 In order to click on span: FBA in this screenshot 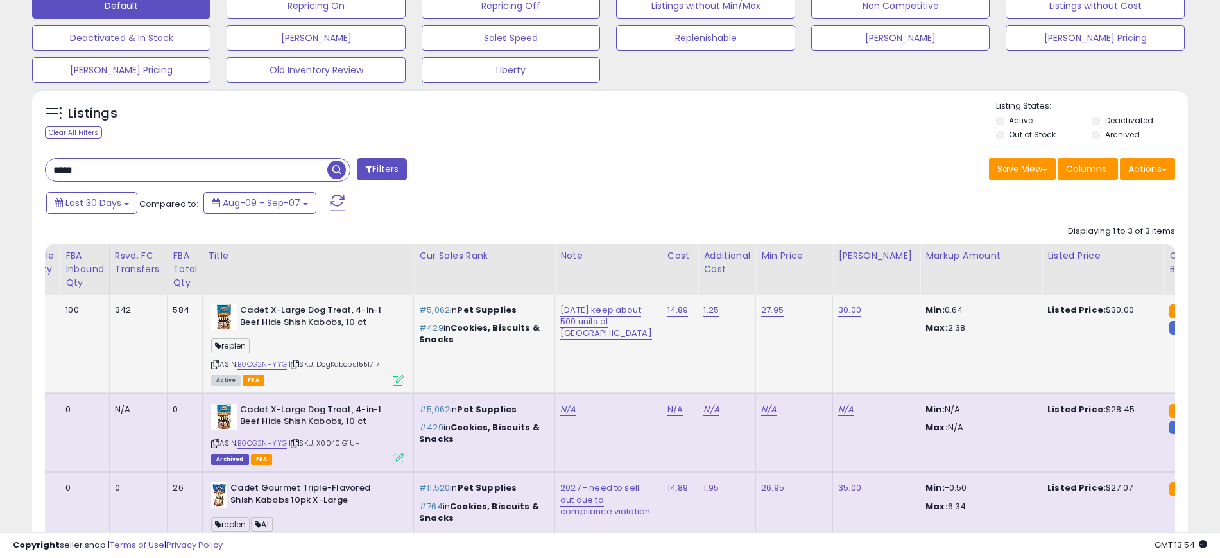, I will do `click(253, 380)`.